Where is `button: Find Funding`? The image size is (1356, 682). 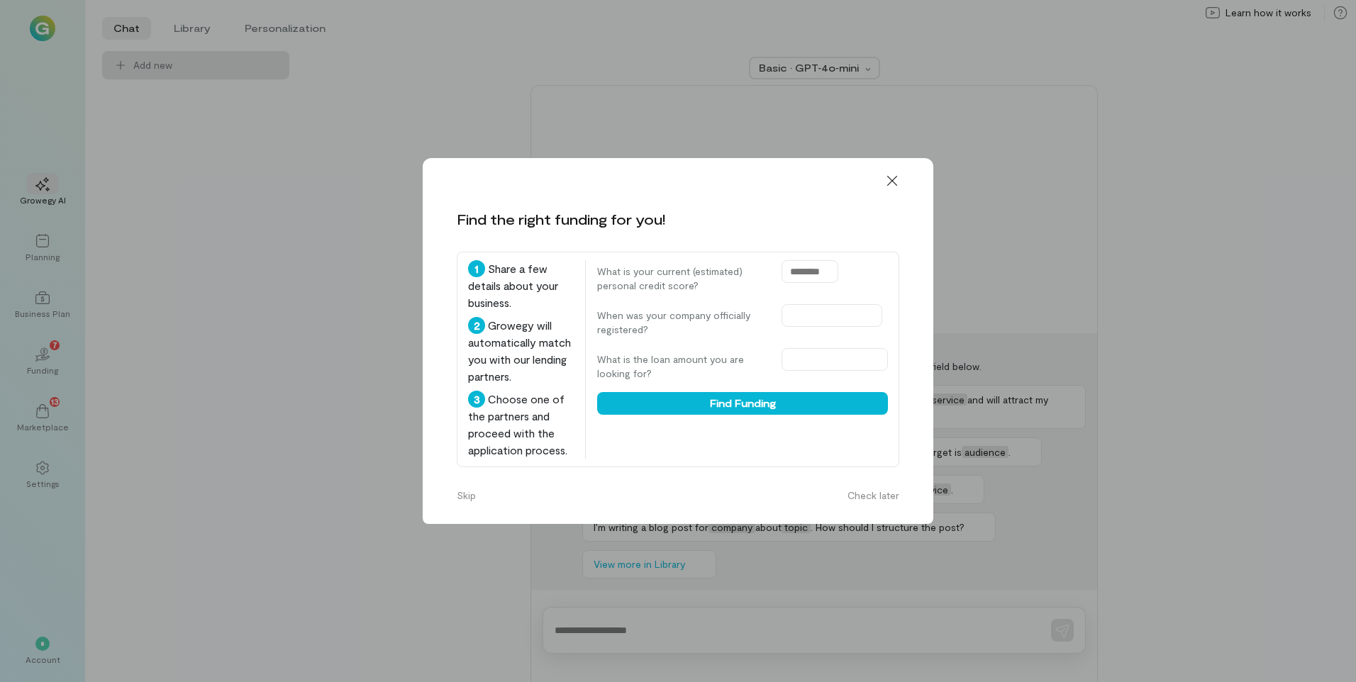 button: Find Funding is located at coordinates (743, 404).